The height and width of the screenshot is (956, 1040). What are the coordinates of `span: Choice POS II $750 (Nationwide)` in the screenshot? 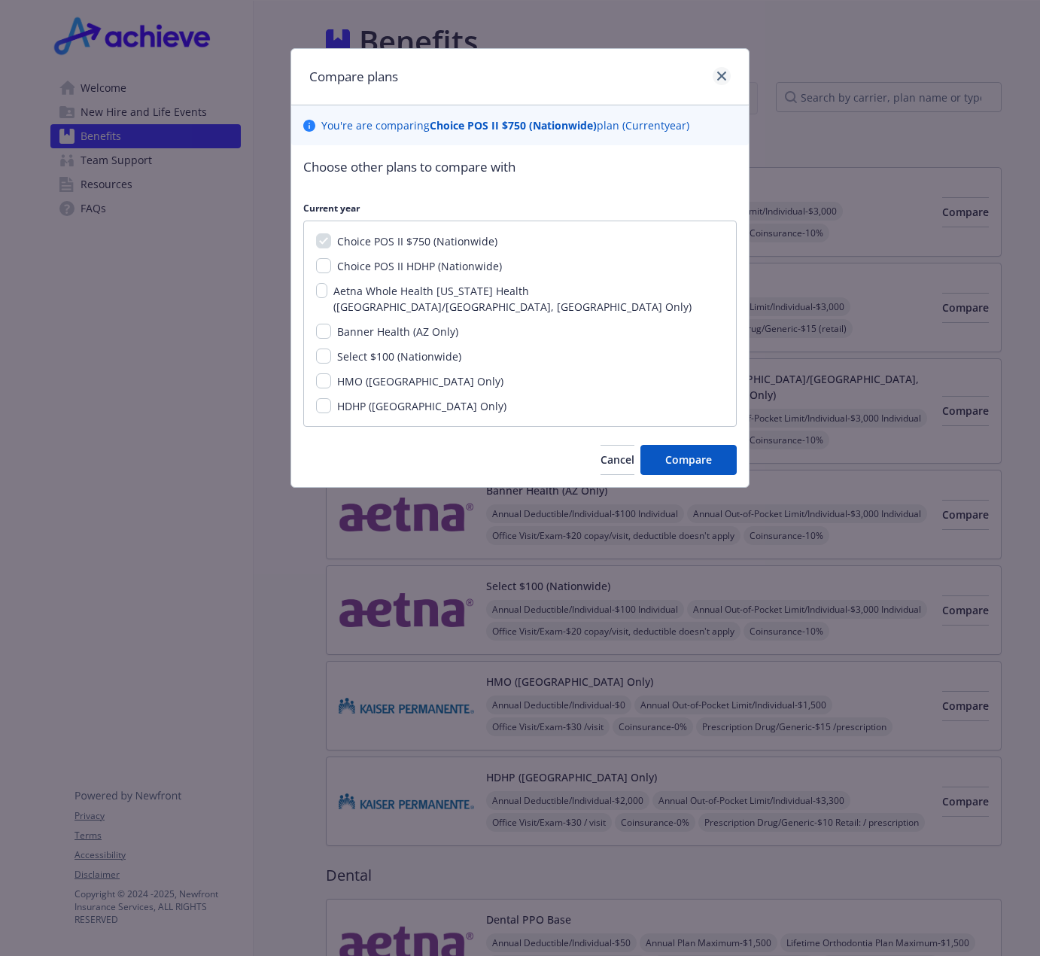 It's located at (417, 241).